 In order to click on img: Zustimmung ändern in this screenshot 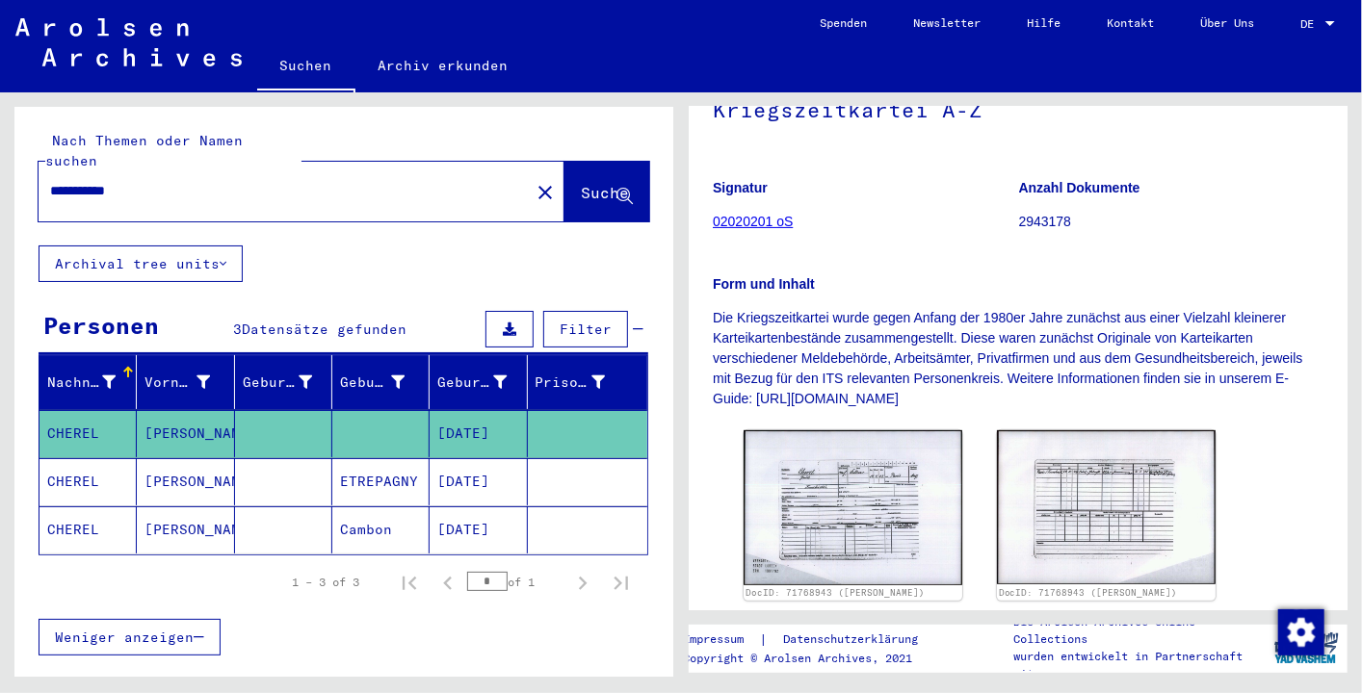, I will do `click(1301, 633)`.